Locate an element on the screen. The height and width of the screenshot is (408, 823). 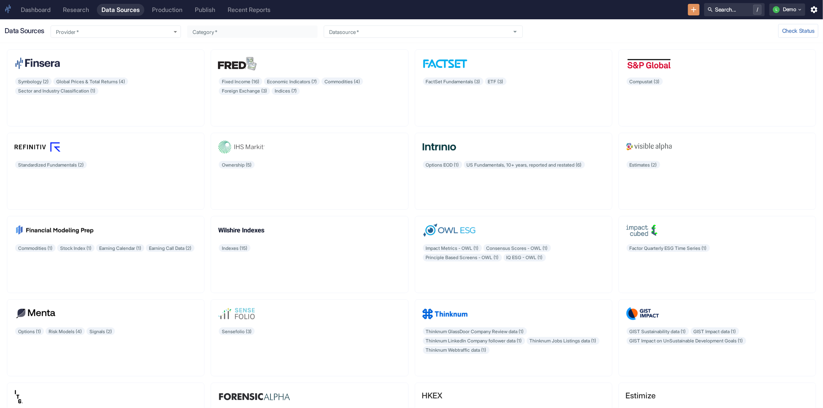
a: Data Sources is located at coordinates (120, 10).